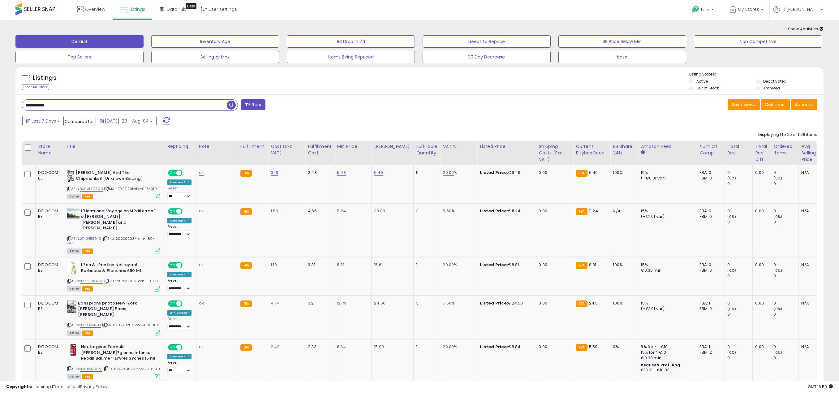 The image size is (839, 393). I want to click on div: BB Share 24h., so click(624, 150).